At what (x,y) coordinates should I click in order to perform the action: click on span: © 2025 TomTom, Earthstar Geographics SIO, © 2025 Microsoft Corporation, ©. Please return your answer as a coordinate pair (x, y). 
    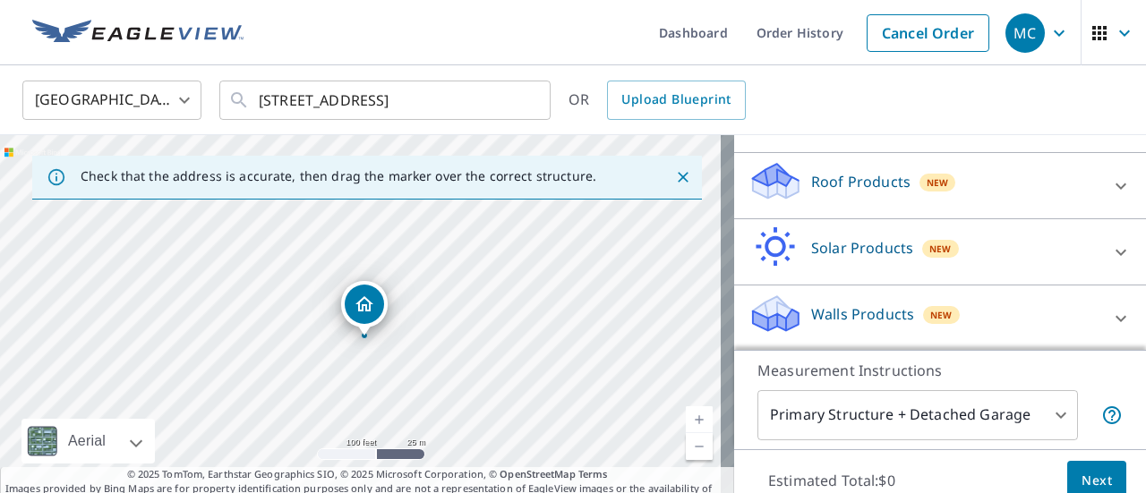
    Looking at the image, I should click on (367, 475).